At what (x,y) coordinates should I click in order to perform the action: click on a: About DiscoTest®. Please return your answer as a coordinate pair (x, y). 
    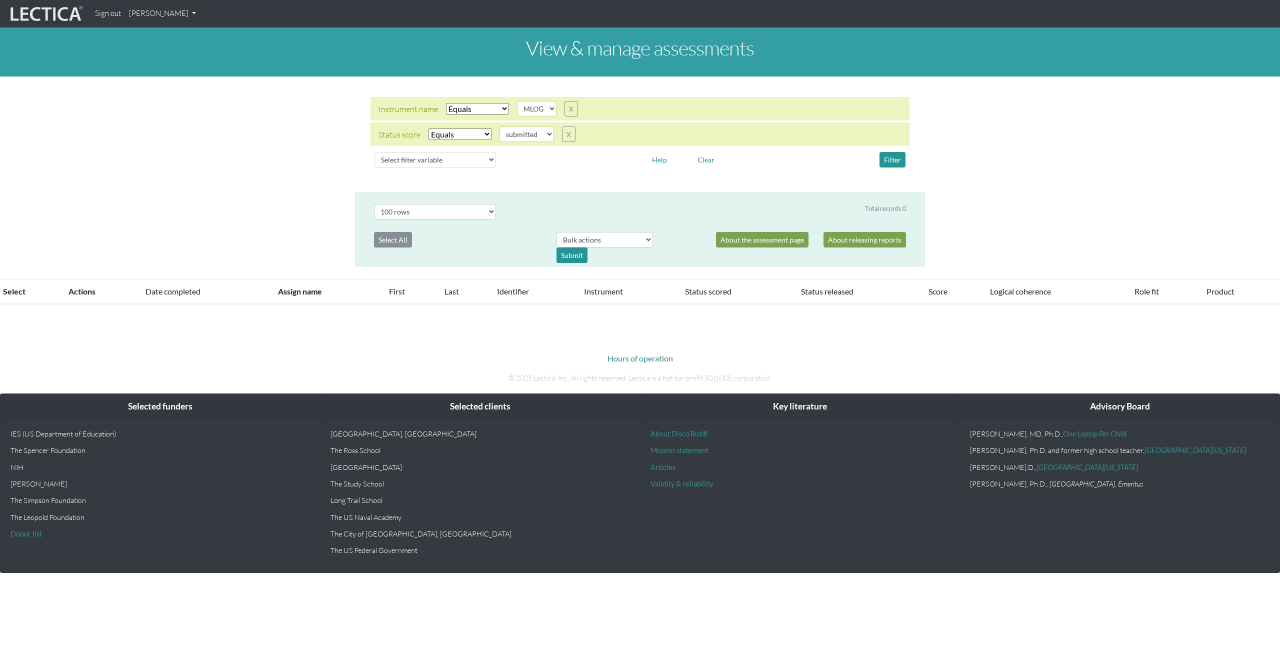
    Looking at the image, I should click on (679, 433).